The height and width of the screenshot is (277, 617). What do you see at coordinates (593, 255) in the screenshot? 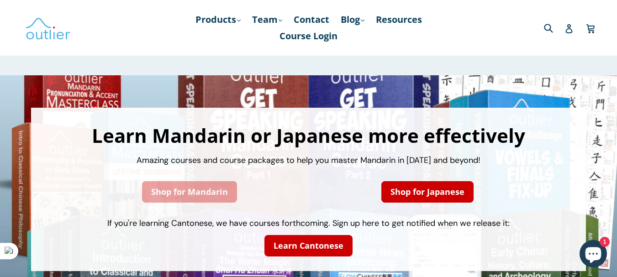
I see `inbox-online-store-chat: Shopify online store chat` at bounding box center [593, 255].